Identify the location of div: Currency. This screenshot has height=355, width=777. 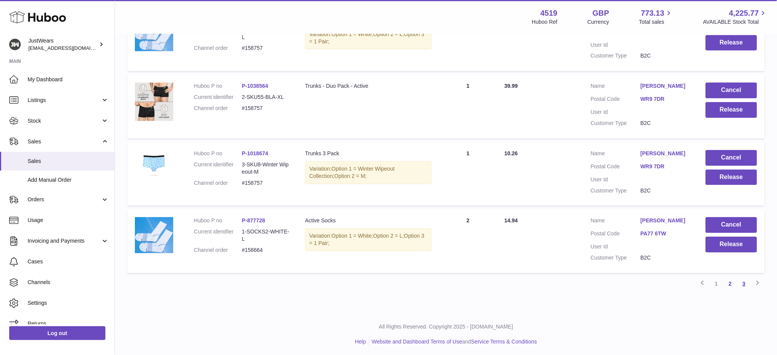
(598, 22).